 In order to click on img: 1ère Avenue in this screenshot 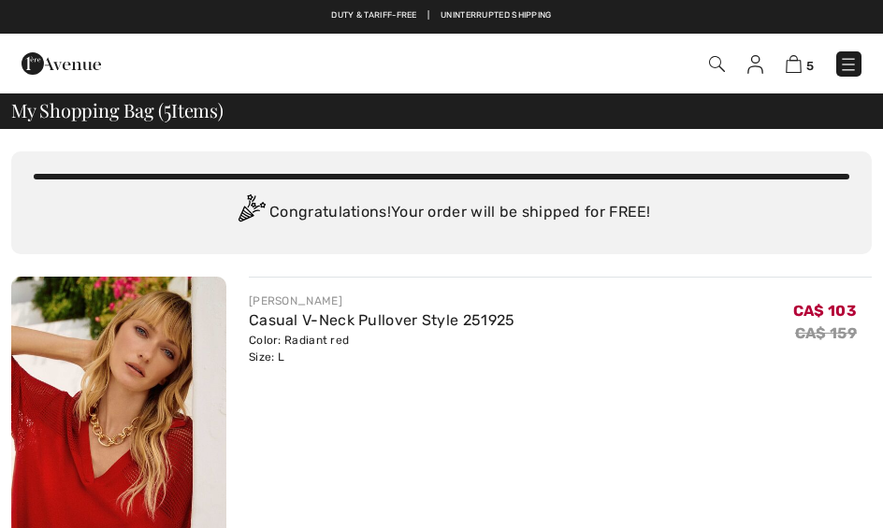, I will do `click(61, 64)`.